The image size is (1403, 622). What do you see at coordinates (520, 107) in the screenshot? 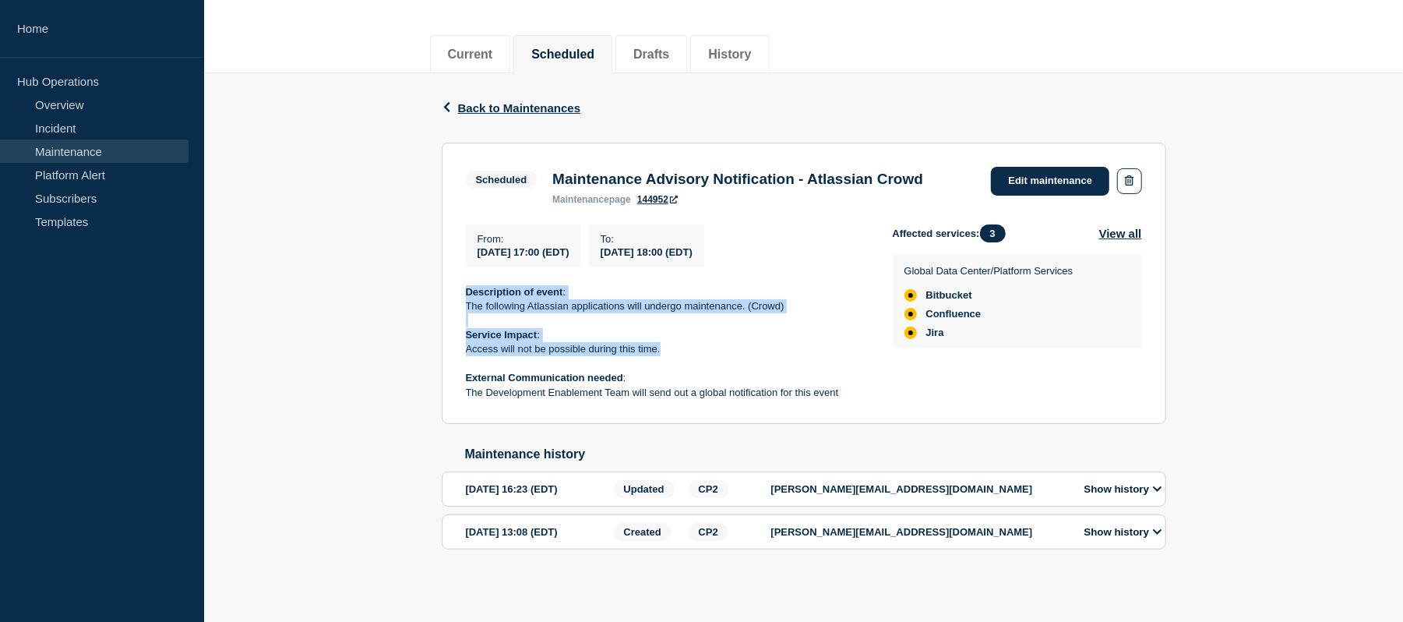
I see `span: Back to Maintenances` at bounding box center [520, 107].